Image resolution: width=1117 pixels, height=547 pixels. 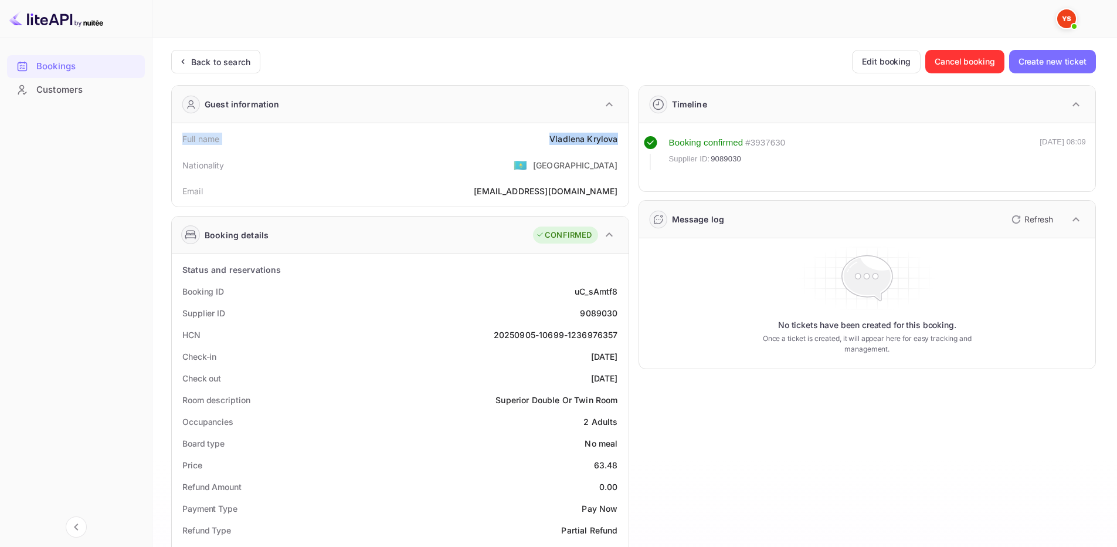 I want to click on div: HCN, so click(x=191, y=334).